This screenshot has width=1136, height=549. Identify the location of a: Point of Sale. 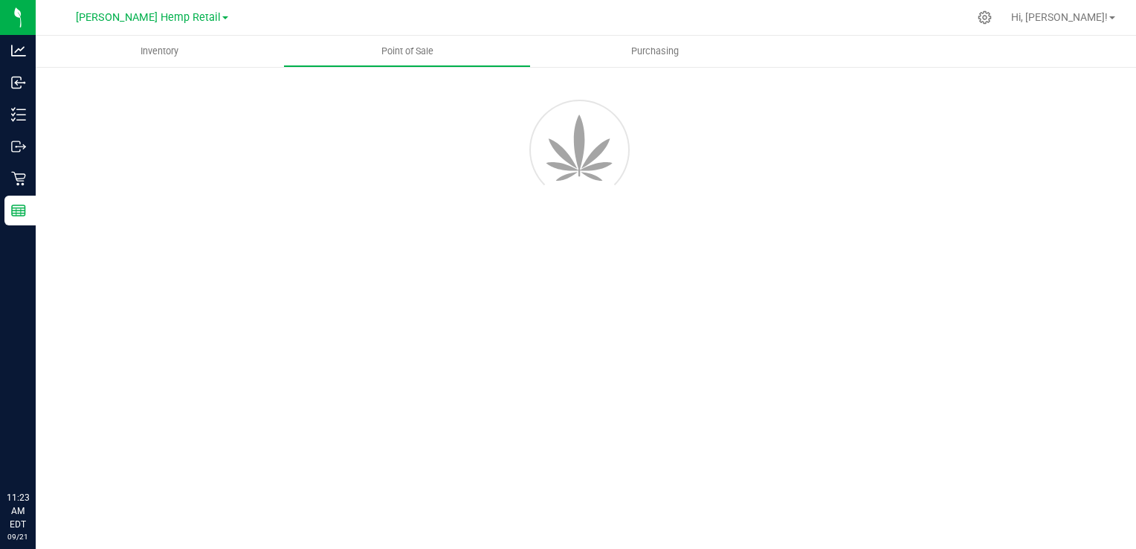
(407, 51).